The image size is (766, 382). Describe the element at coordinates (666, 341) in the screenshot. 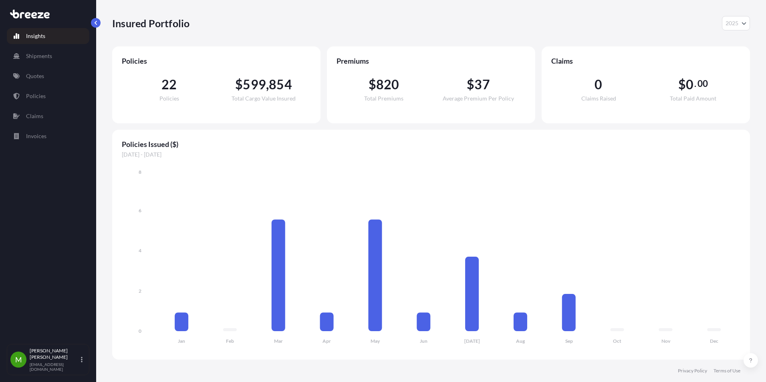

I see `tspan: Nov` at that location.